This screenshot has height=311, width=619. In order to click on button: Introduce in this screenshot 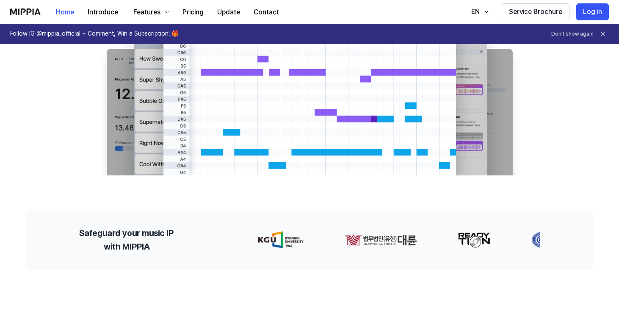, I will do `click(103, 12)`.